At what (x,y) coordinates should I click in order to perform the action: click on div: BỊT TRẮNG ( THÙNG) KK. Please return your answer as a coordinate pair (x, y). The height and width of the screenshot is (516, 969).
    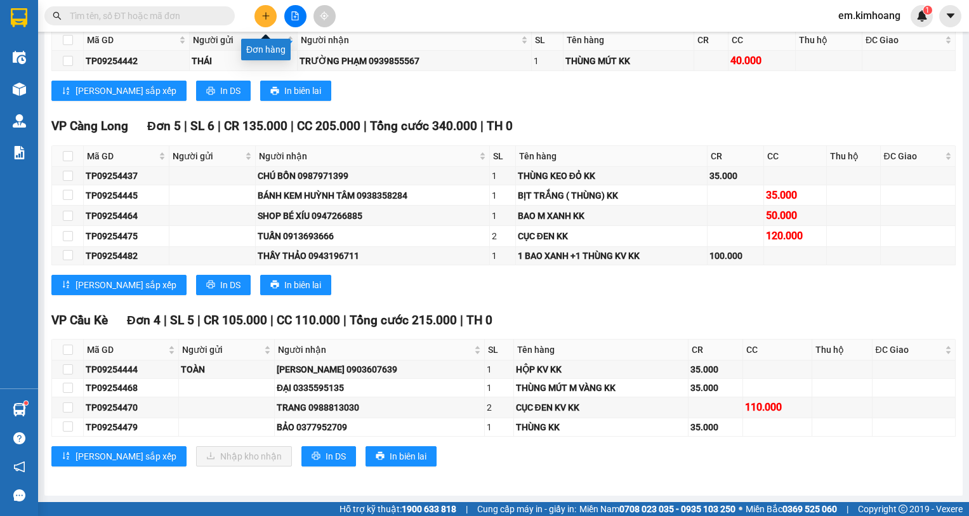
    Looking at the image, I should click on (611, 195).